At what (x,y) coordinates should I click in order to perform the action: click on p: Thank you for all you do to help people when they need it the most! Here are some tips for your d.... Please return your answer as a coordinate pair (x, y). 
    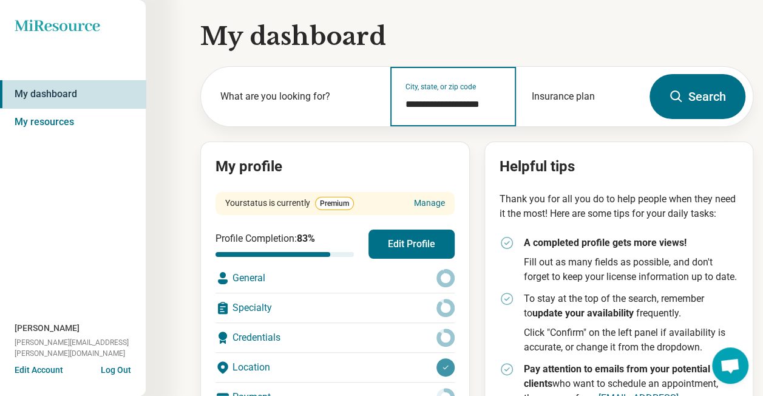
    Looking at the image, I should click on (619, 206).